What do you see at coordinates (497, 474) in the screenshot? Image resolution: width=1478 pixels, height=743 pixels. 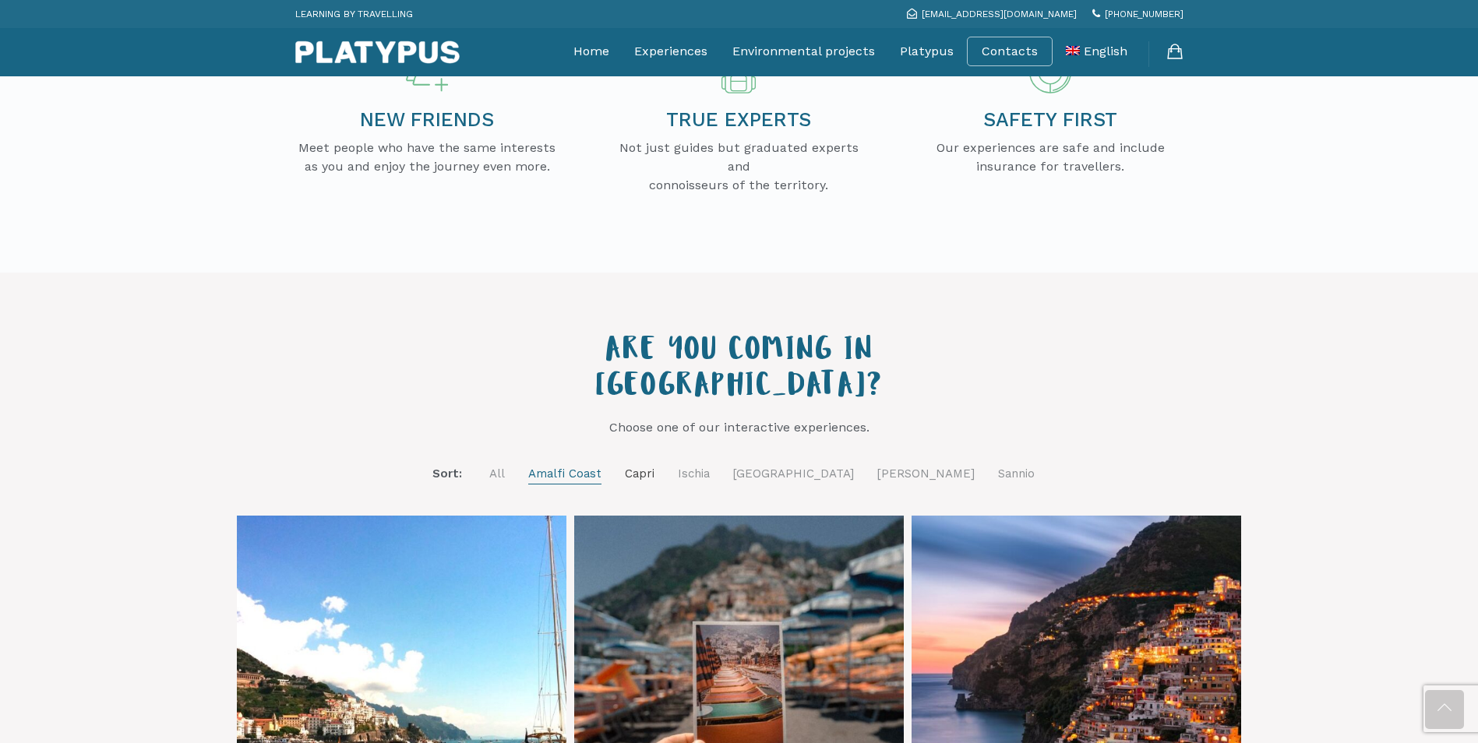 I see `a: All` at bounding box center [497, 474].